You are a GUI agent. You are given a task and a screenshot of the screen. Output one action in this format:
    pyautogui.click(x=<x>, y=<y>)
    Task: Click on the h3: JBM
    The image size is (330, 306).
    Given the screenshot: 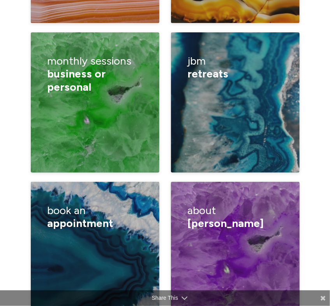 What is the action you would take?
    pyautogui.click(x=235, y=67)
    